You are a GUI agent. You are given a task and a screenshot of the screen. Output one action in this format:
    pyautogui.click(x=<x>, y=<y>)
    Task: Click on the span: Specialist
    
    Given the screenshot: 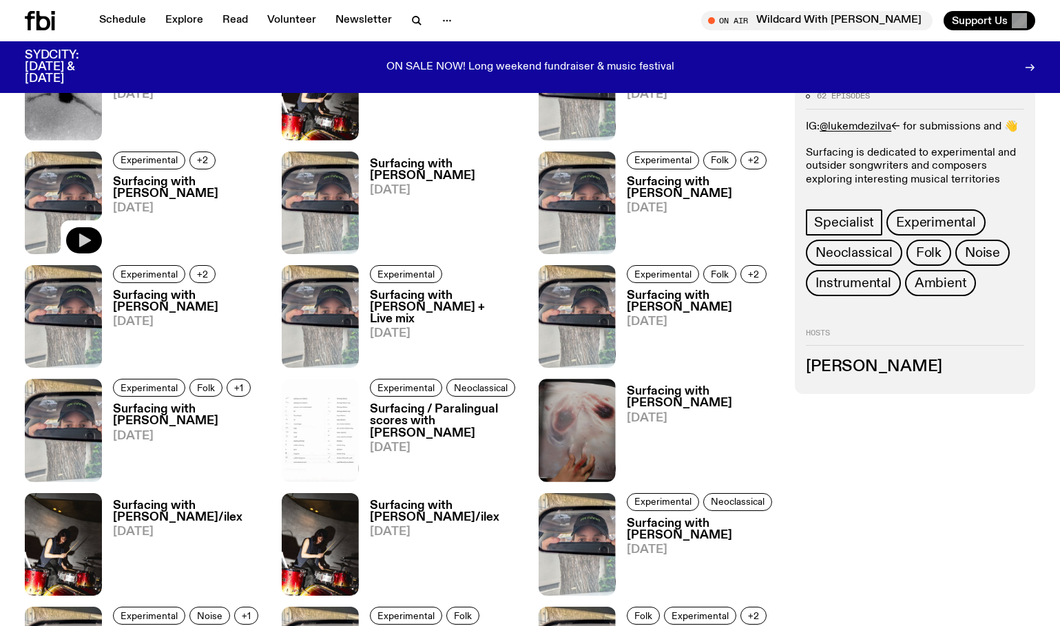 What is the action you would take?
    pyautogui.click(x=843, y=222)
    